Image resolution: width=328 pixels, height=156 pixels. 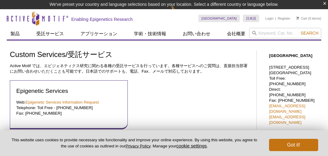 I want to click on a: Register, so click(x=284, y=18).